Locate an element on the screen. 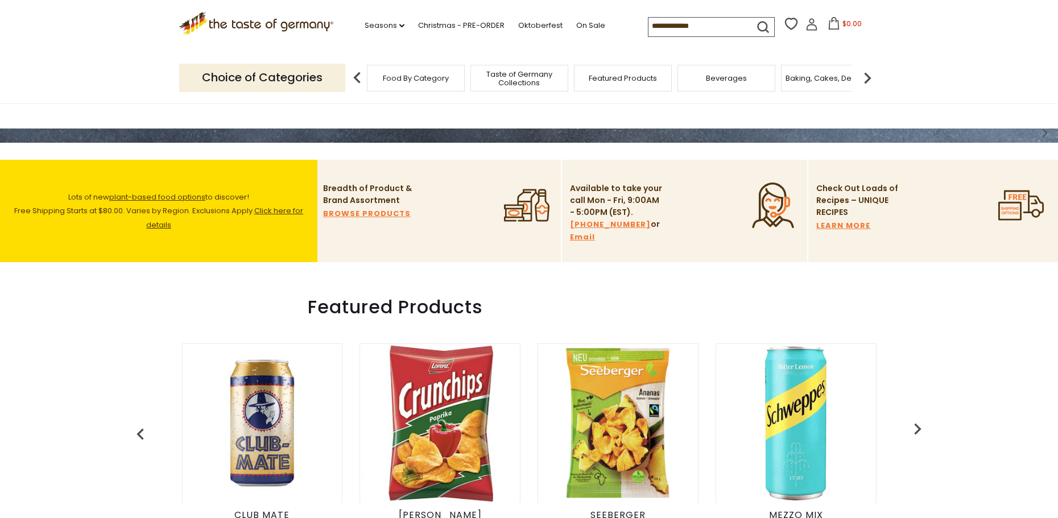 Image resolution: width=1058 pixels, height=518 pixels. a: Food By Category is located at coordinates (416, 78).